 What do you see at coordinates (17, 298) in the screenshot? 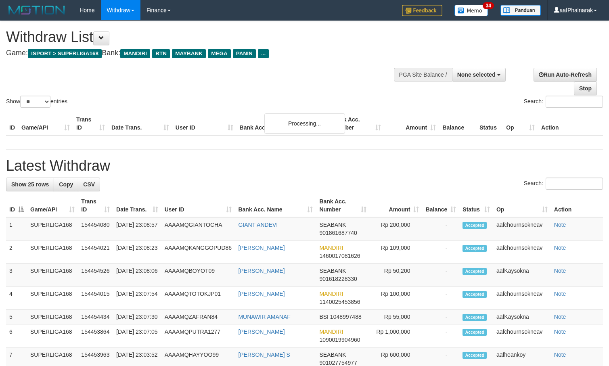
I see `td: 4` at bounding box center [17, 298].